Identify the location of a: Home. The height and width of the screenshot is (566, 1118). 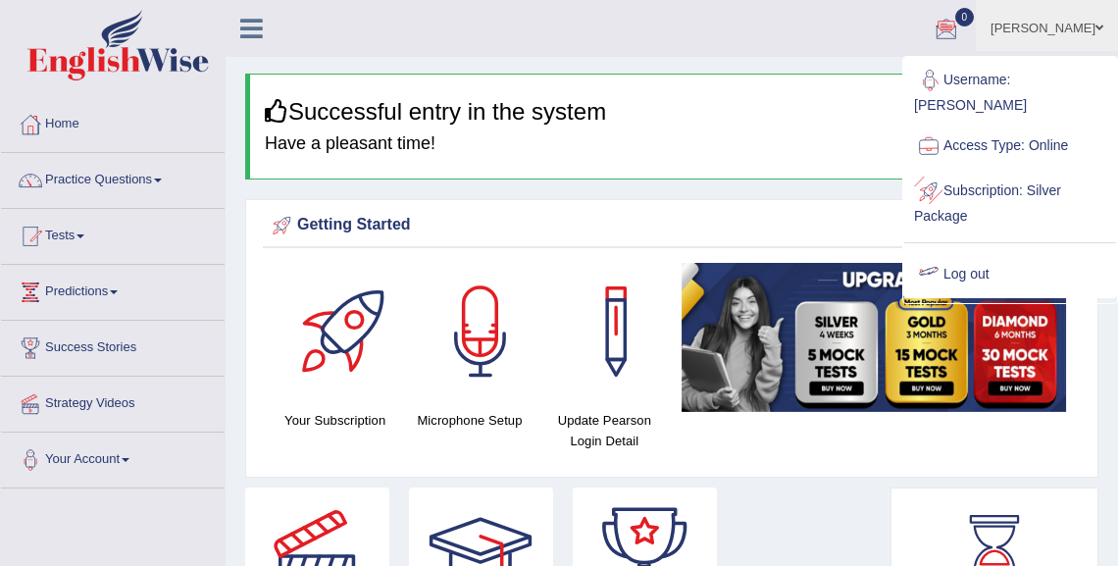
(113, 122).